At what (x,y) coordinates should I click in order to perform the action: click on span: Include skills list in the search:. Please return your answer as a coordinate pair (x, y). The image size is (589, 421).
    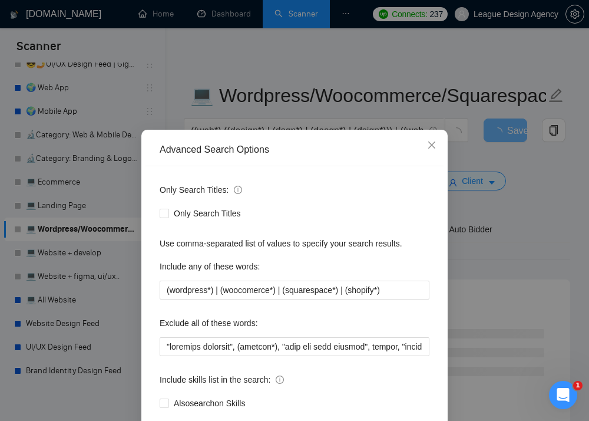
    Looking at the image, I should click on (222, 379).